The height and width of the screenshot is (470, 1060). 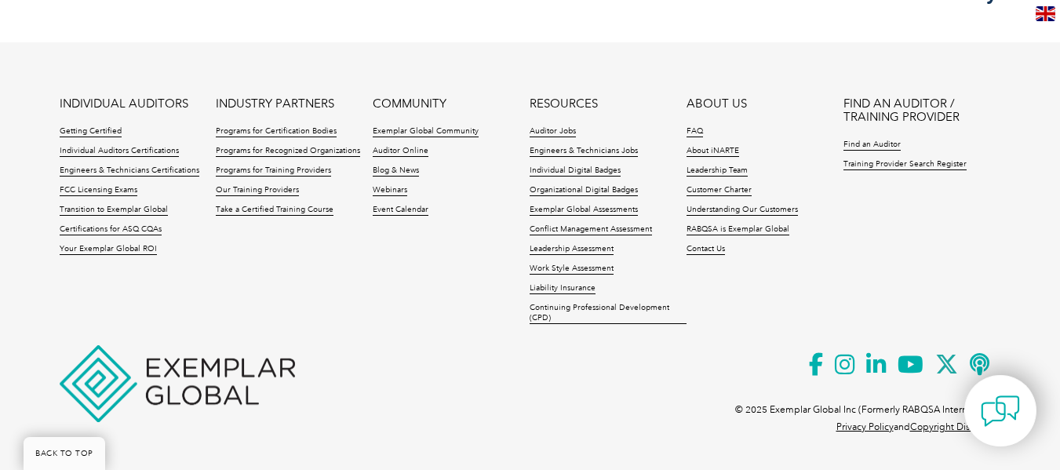 I want to click on a: RESOURCES, so click(x=563, y=104).